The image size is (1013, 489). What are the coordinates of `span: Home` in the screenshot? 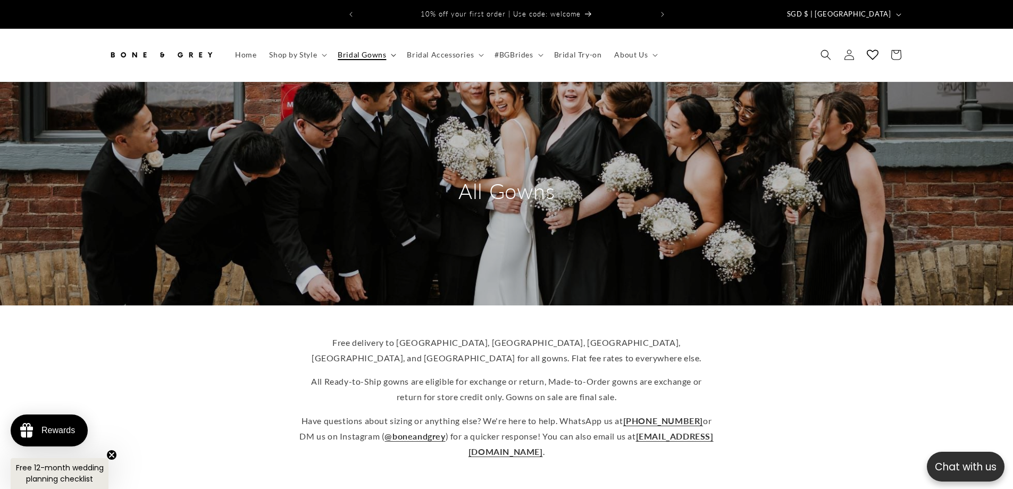 It's located at (246, 55).